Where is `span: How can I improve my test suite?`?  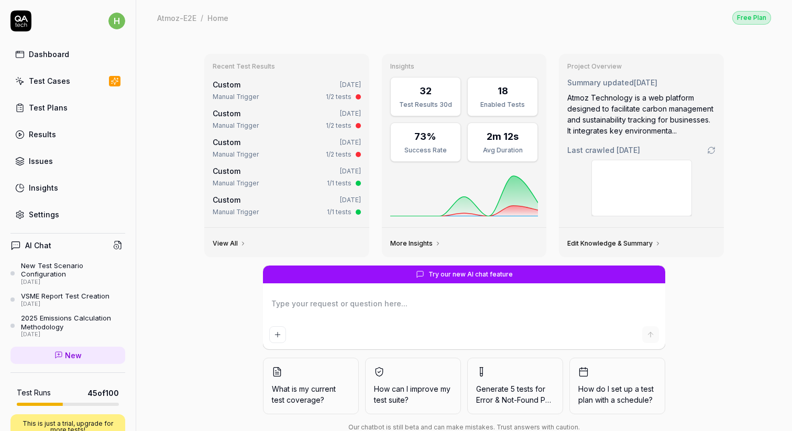 span: How can I improve my test suite? is located at coordinates (413, 394).